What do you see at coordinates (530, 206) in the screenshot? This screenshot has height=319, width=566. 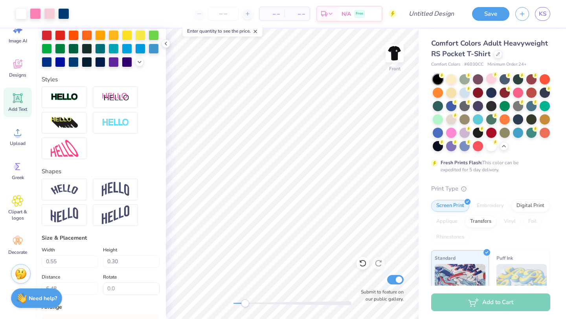 I see `div: Digital Print` at bounding box center [530, 206].